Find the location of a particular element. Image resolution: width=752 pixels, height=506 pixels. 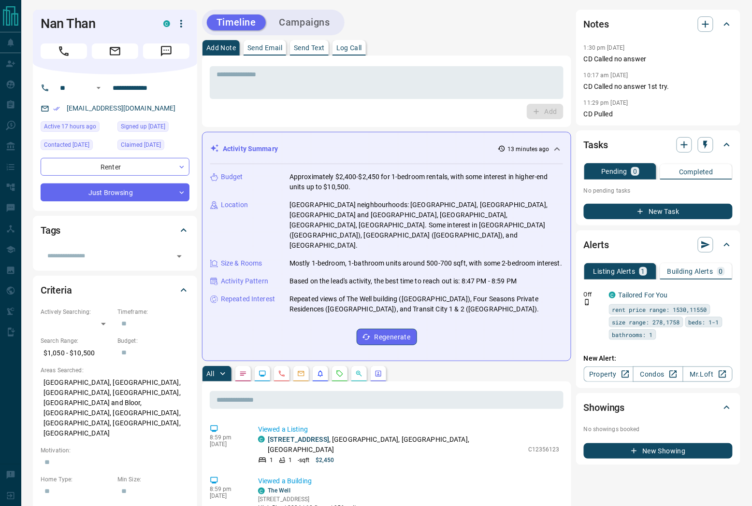

button: Campaigns is located at coordinates (304, 22).